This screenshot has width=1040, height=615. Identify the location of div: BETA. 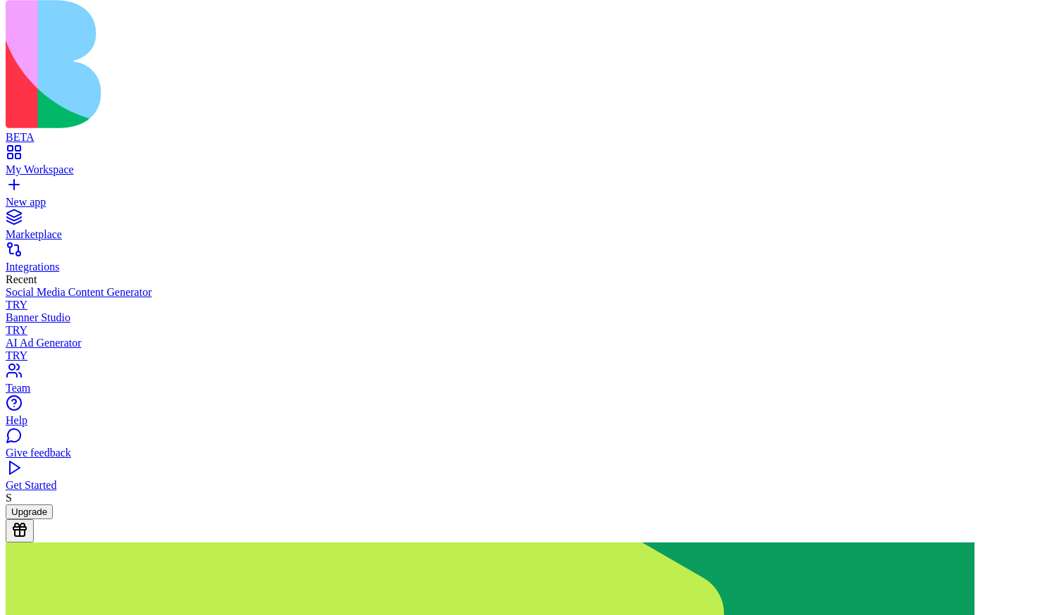
(520, 137).